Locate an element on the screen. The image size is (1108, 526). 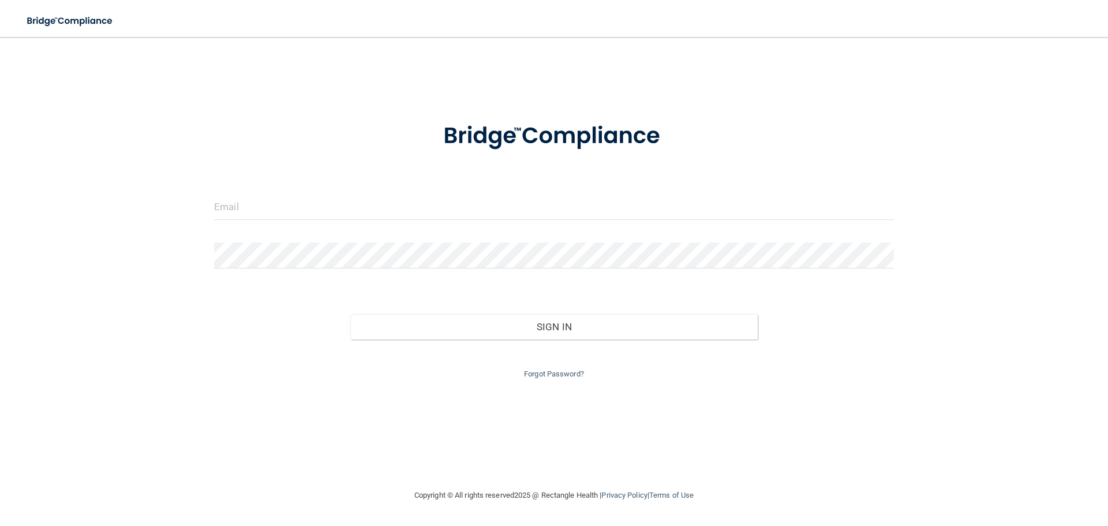
input: Email is located at coordinates (554, 207).